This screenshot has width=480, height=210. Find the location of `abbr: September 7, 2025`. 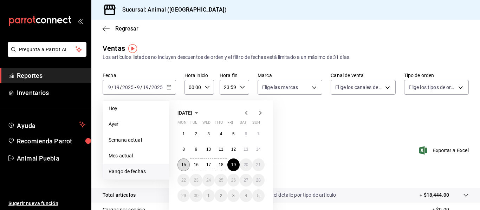

abbr: September 7, 2025 is located at coordinates (258, 134).